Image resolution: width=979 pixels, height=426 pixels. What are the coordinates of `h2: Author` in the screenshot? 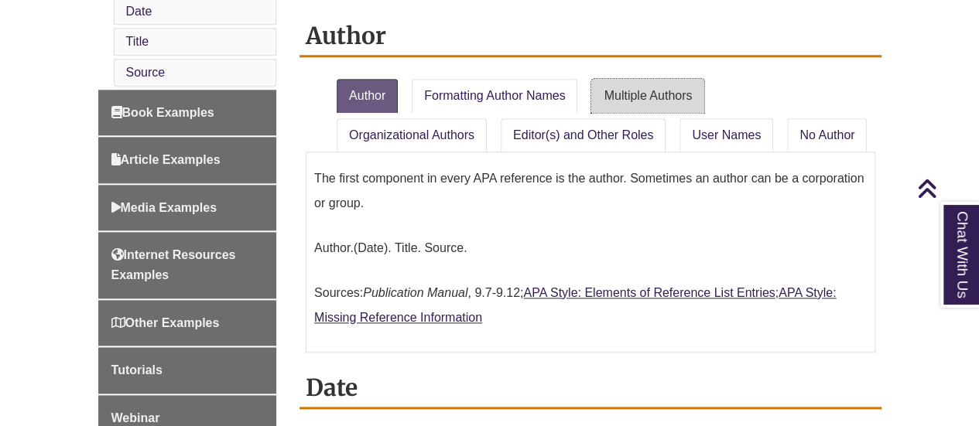 It's located at (590, 36).